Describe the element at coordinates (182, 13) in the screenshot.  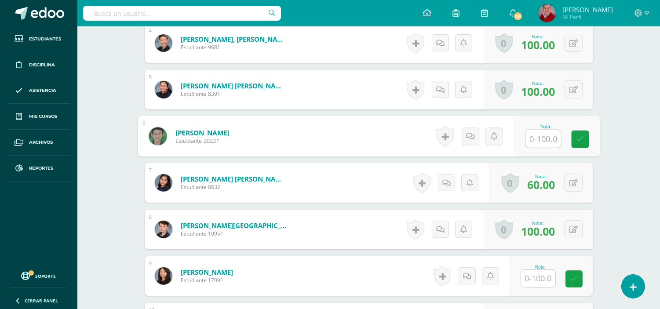
I see `input: Busca un usuario...` at that location.